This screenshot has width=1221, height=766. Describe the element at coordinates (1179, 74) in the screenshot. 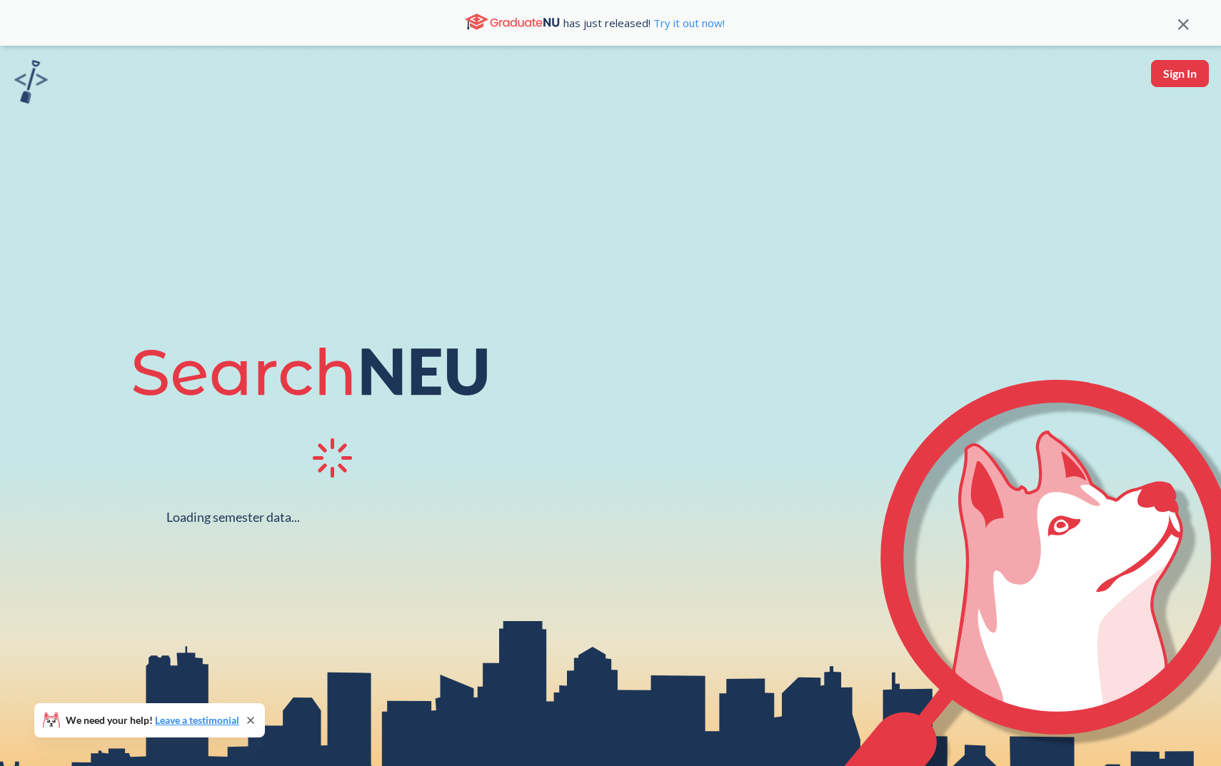

I see `button: Sign In` at that location.